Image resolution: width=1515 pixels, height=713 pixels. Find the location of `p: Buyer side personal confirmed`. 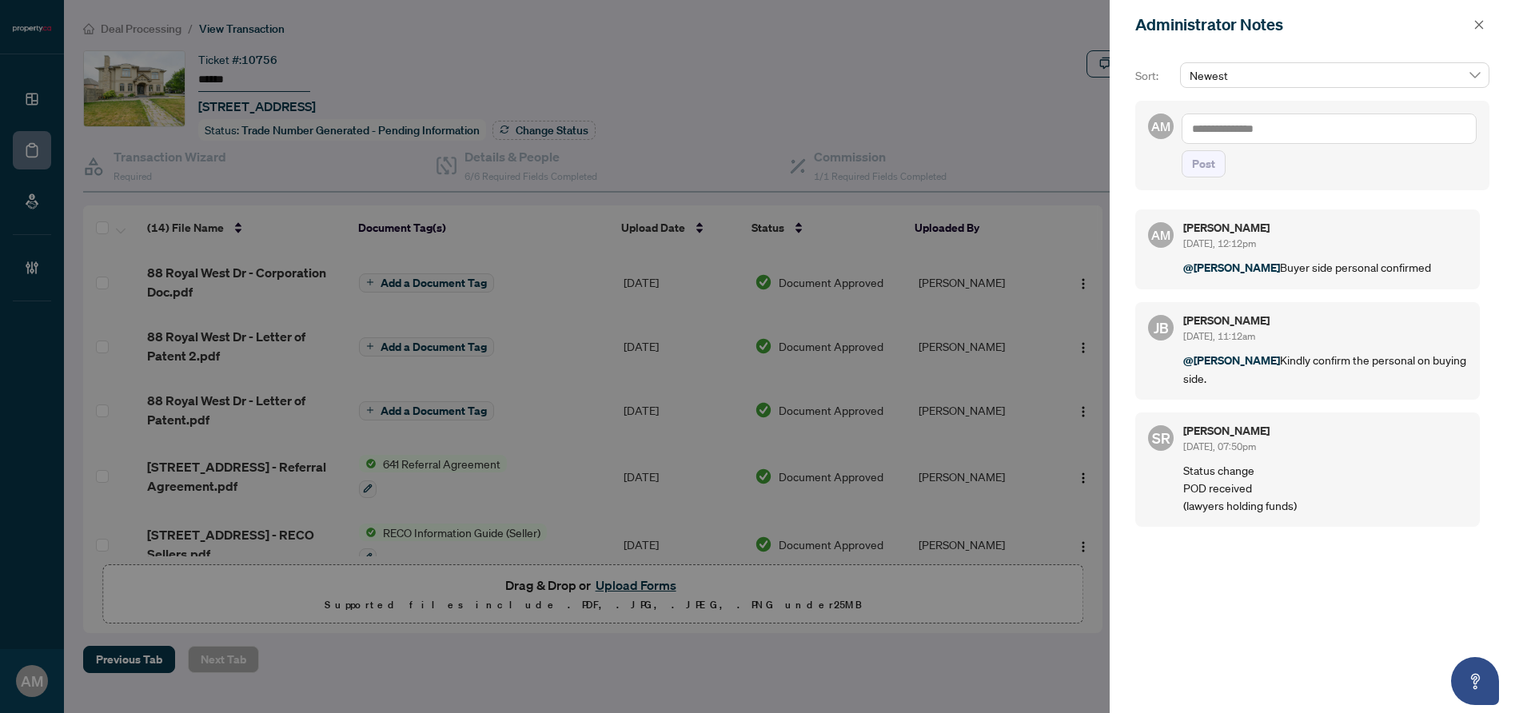

p: Buyer side personal confirmed is located at coordinates (1324, 267).